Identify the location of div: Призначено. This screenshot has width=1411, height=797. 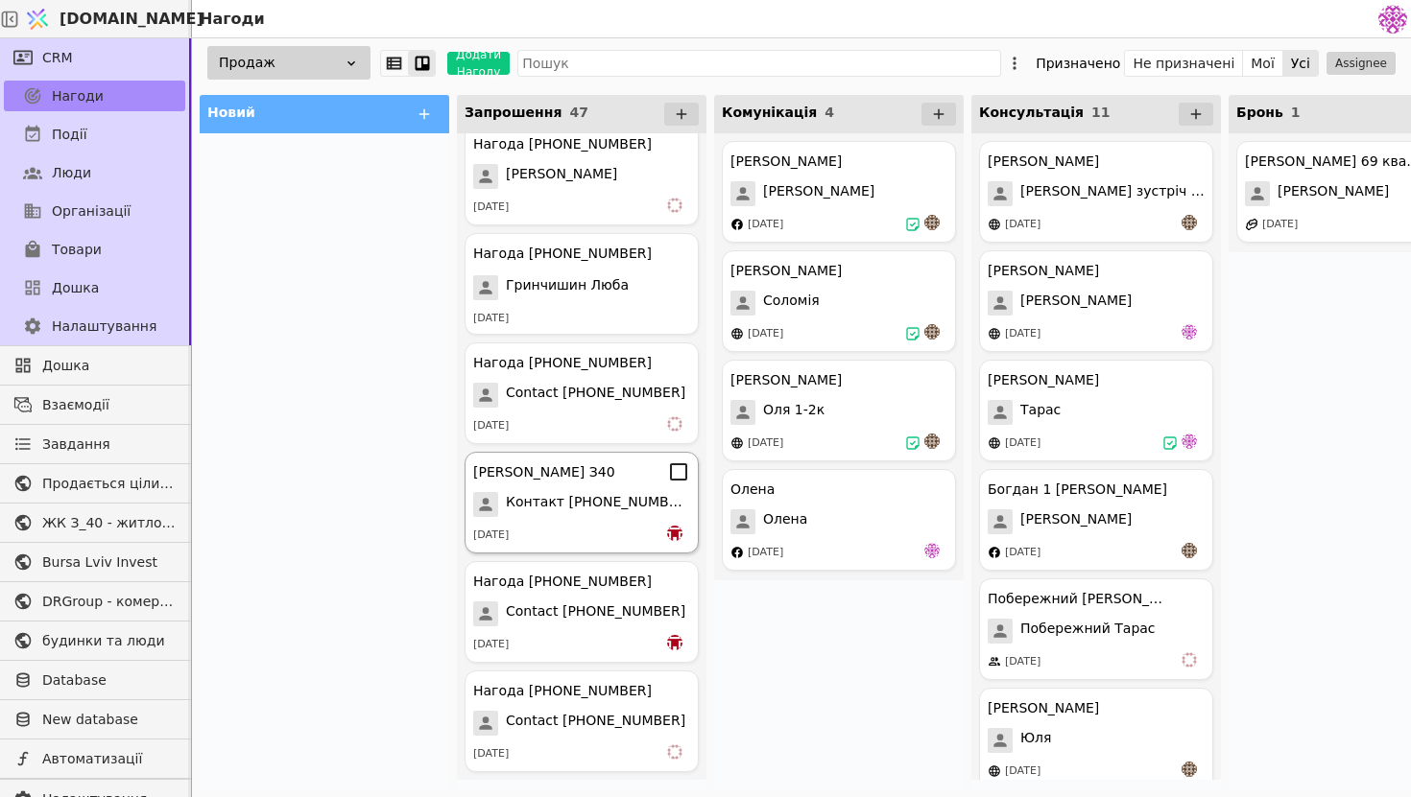
(1078, 63).